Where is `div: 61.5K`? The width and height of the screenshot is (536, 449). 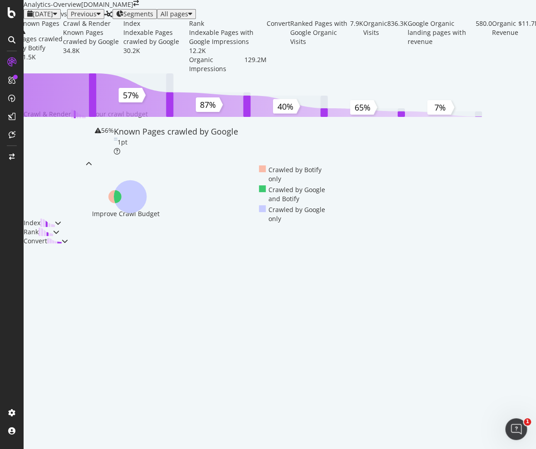
div: 61.5K is located at coordinates (41, 57).